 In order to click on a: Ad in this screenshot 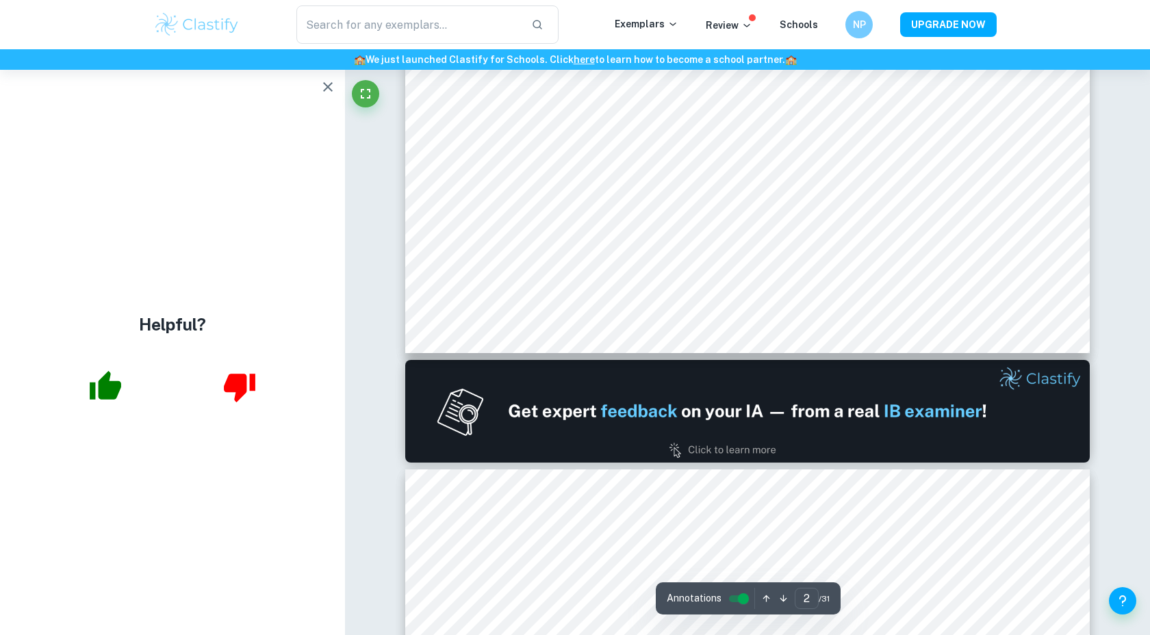, I will do `click(748, 412)`.